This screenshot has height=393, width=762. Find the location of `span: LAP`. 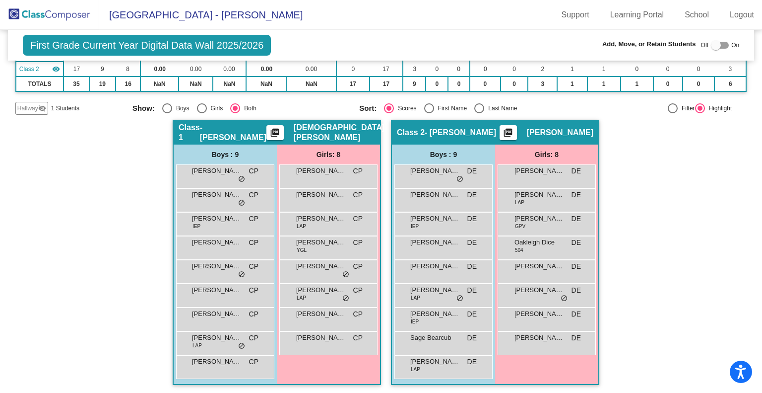

span: LAP is located at coordinates (197, 345).